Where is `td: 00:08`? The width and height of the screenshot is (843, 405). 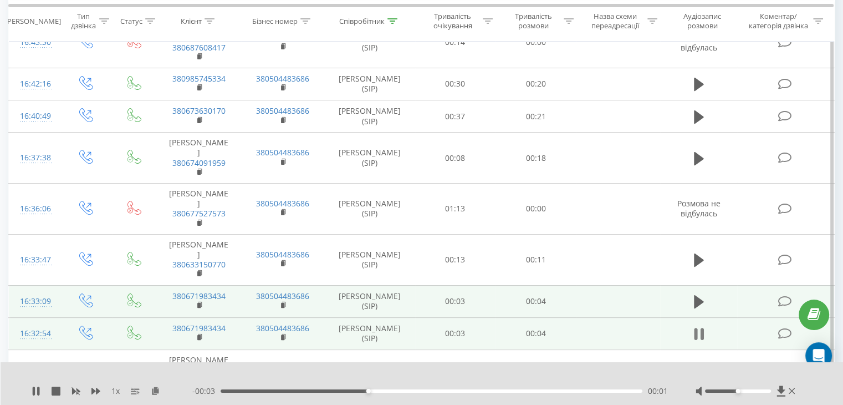
td: 00:08 is located at coordinates (455, 158).